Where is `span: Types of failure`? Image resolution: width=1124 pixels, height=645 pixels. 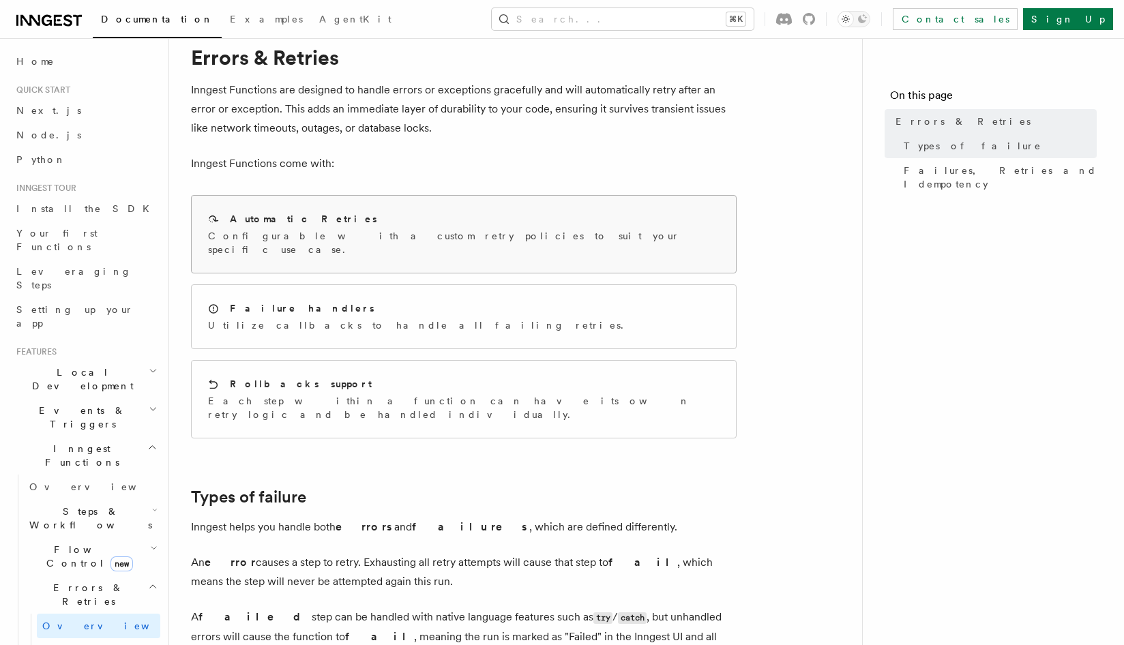
span: Types of failure is located at coordinates (973, 146).